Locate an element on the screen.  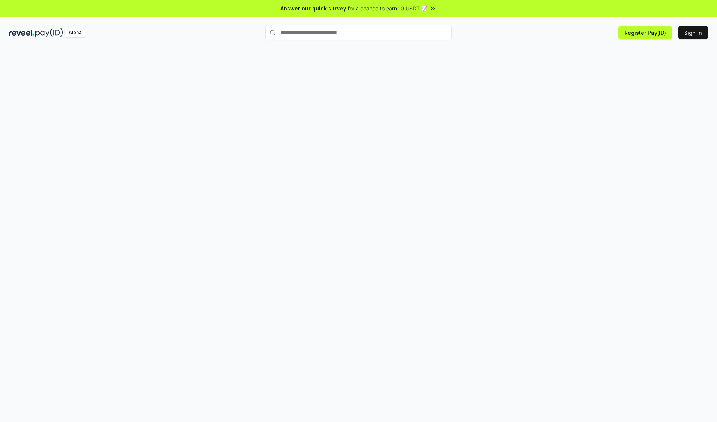
span: Answer our quick survey is located at coordinates (313, 8).